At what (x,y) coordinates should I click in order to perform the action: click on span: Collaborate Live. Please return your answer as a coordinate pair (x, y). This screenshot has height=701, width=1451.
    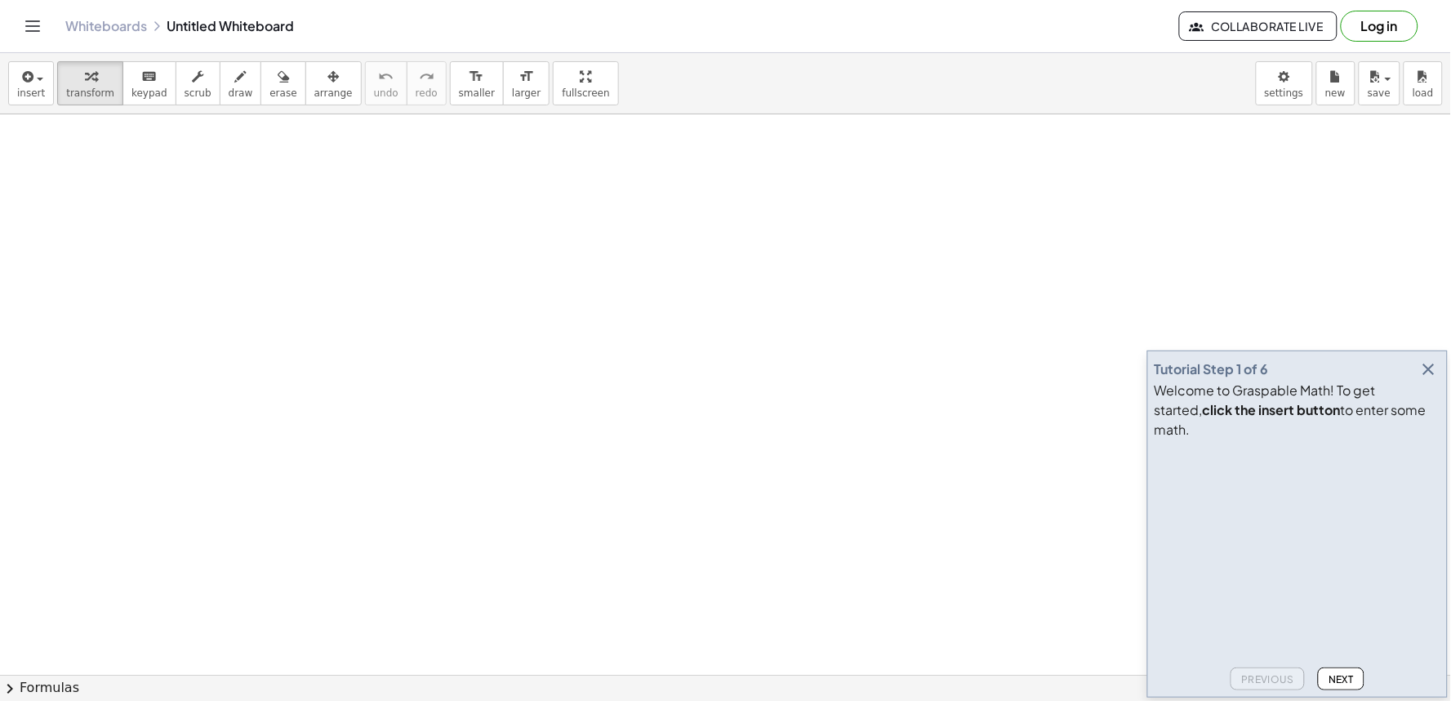
    Looking at the image, I should click on (1258, 26).